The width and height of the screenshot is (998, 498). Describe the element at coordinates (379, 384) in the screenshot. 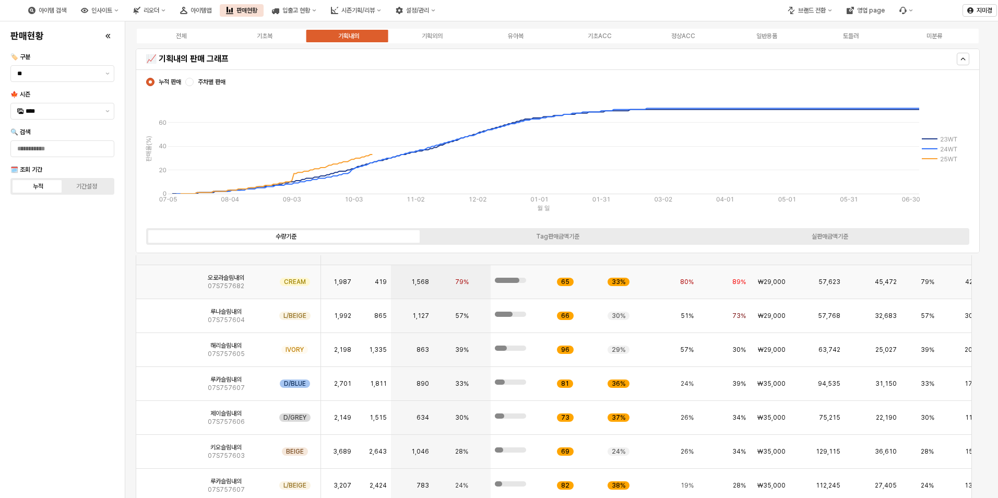

I see `span: 1,811` at that location.